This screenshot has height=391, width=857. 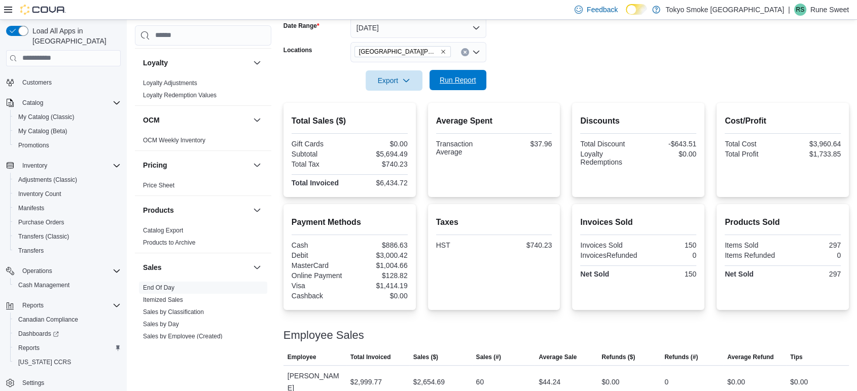 What do you see at coordinates (67, 285) in the screenshot?
I see `button: Cash Management` at bounding box center [67, 285].